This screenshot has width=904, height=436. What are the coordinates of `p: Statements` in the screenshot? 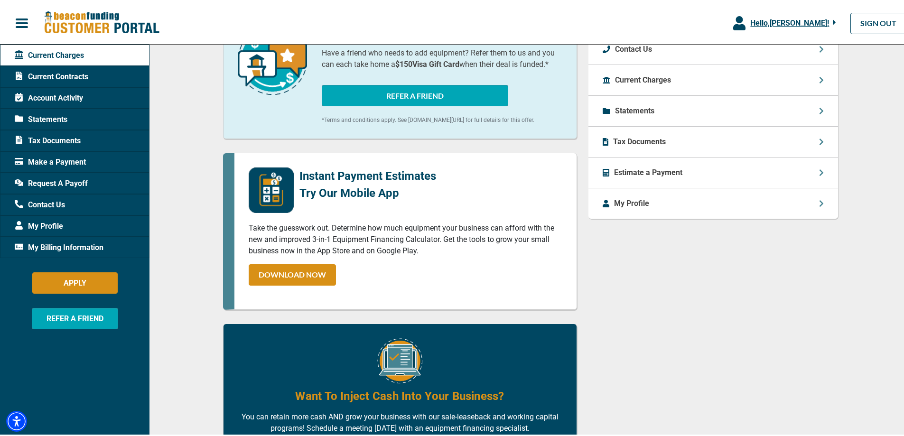 It's located at (635, 109).